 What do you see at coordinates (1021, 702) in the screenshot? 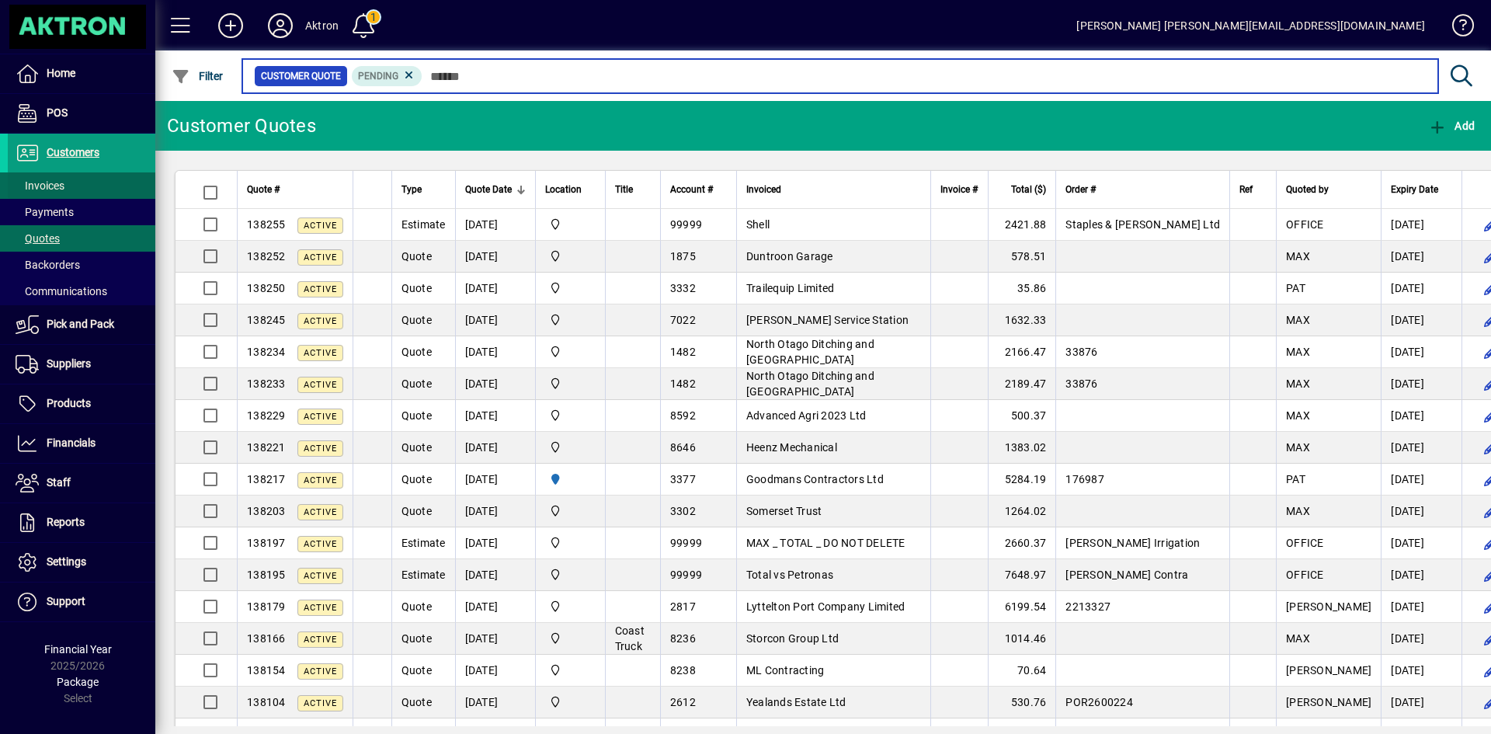
I see `td: 530.76` at bounding box center [1021, 702].